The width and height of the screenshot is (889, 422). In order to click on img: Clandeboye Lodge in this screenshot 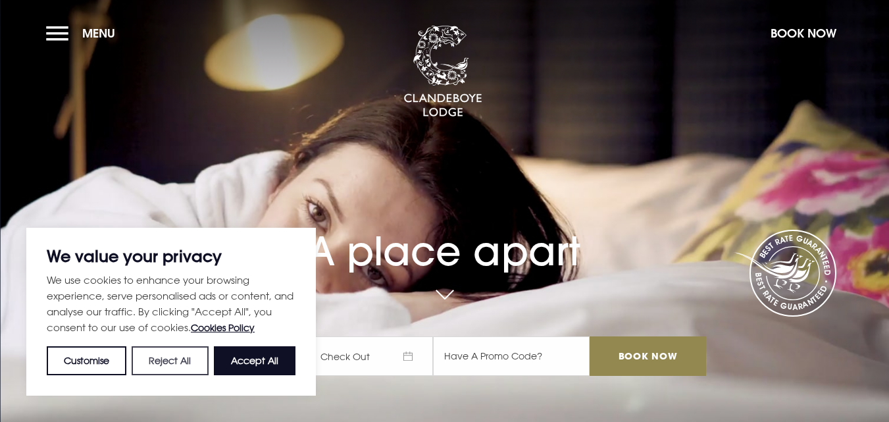, I will do `click(443, 72)`.